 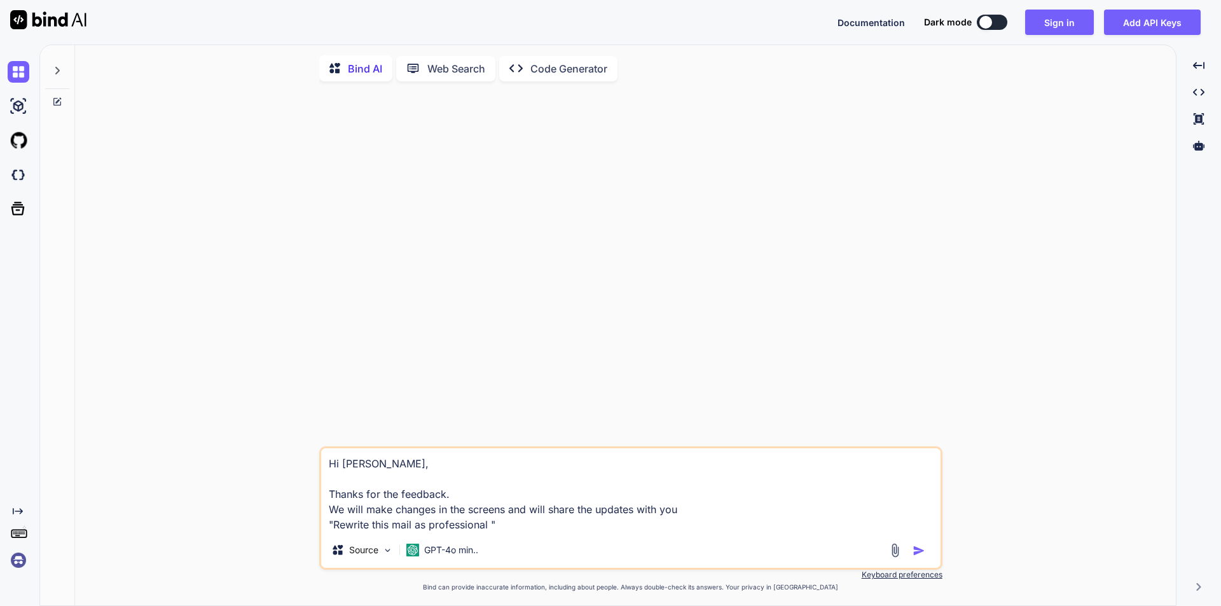 What do you see at coordinates (895, 550) in the screenshot?
I see `img: attachment` at bounding box center [895, 550].